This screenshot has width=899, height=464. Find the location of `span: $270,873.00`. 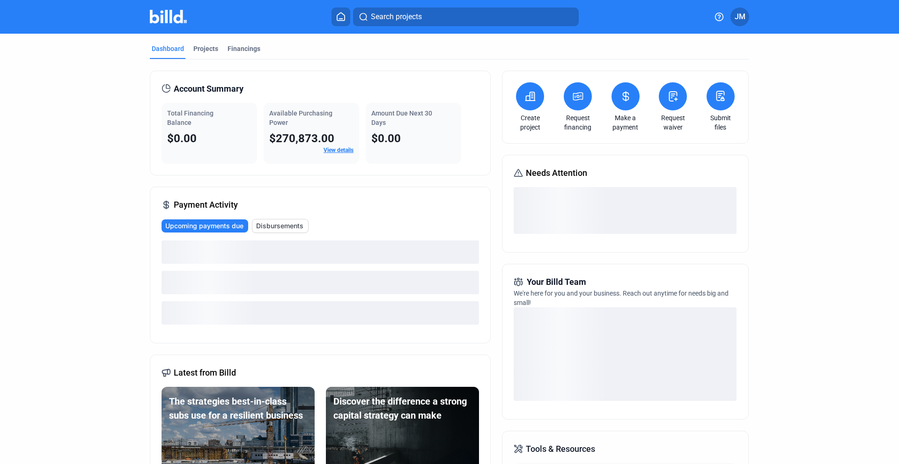

span: $270,873.00 is located at coordinates (301, 139).